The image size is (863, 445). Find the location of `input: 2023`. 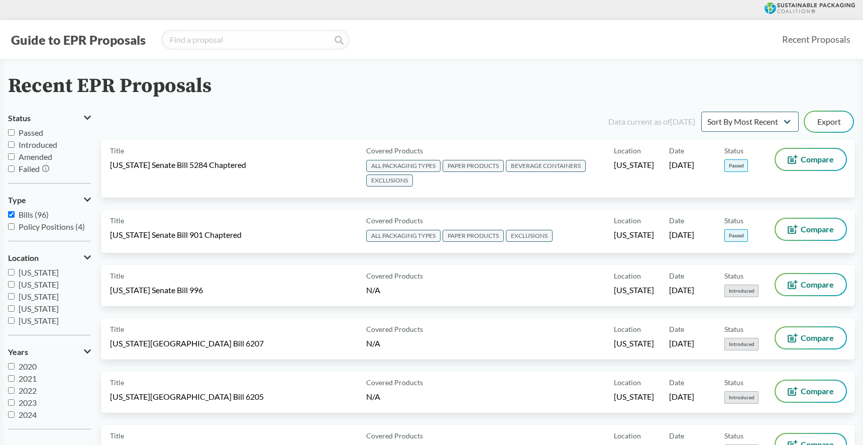

input: 2023 is located at coordinates (11, 402).